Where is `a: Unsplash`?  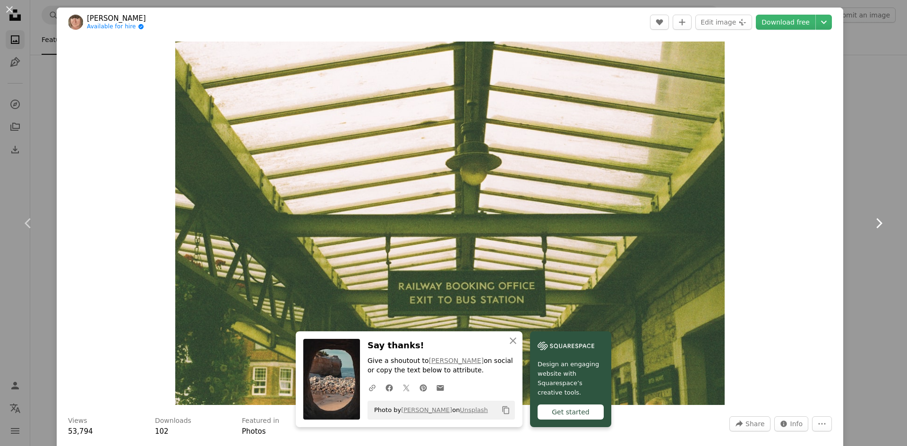 a: Unsplash is located at coordinates (473, 410).